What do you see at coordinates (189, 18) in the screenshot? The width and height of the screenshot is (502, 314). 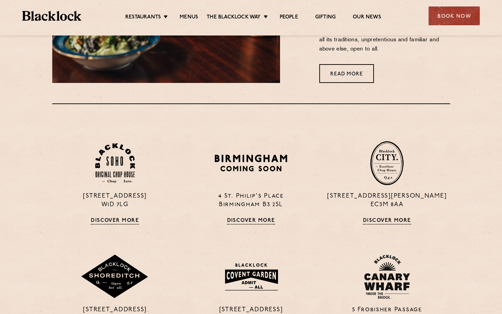 I see `a: Menus` at bounding box center [189, 18].